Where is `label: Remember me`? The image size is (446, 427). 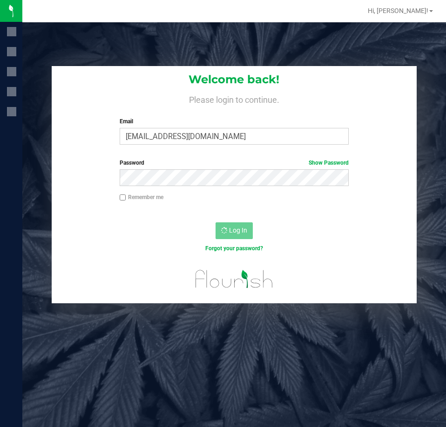
label: Remember me is located at coordinates (141, 197).